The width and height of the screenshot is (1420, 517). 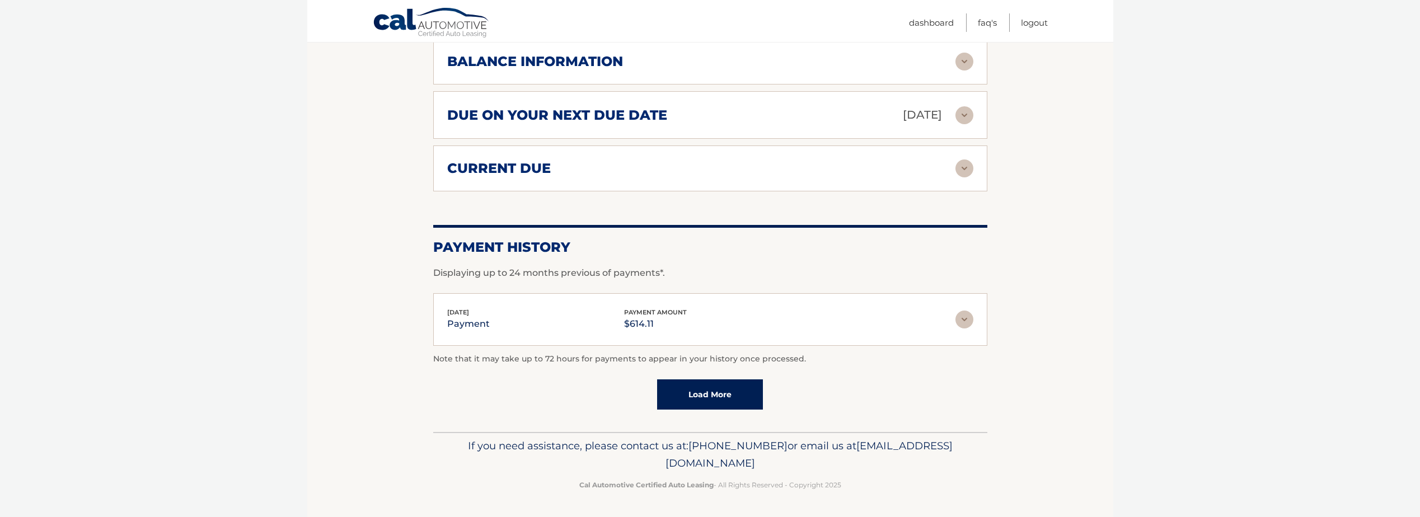 What do you see at coordinates (710, 395) in the screenshot?
I see `a: Load More` at bounding box center [710, 395].